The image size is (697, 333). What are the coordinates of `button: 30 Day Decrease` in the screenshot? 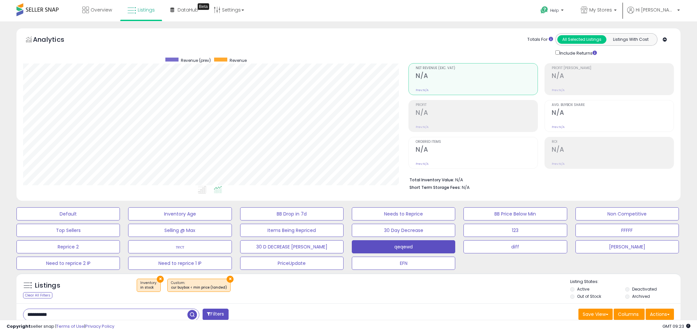 It's located at (403, 230).